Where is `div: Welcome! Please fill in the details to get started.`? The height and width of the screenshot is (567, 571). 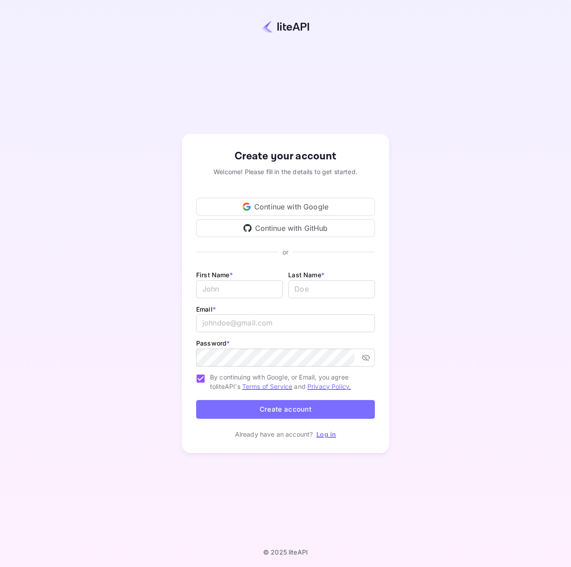 div: Welcome! Please fill in the details to get started. is located at coordinates (285, 172).